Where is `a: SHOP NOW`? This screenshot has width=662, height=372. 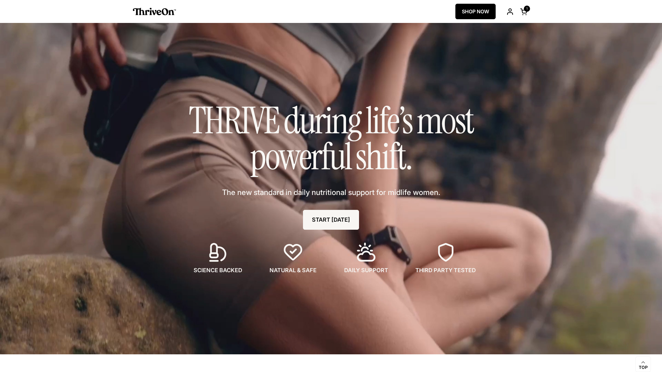
a: SHOP NOW is located at coordinates (476, 11).